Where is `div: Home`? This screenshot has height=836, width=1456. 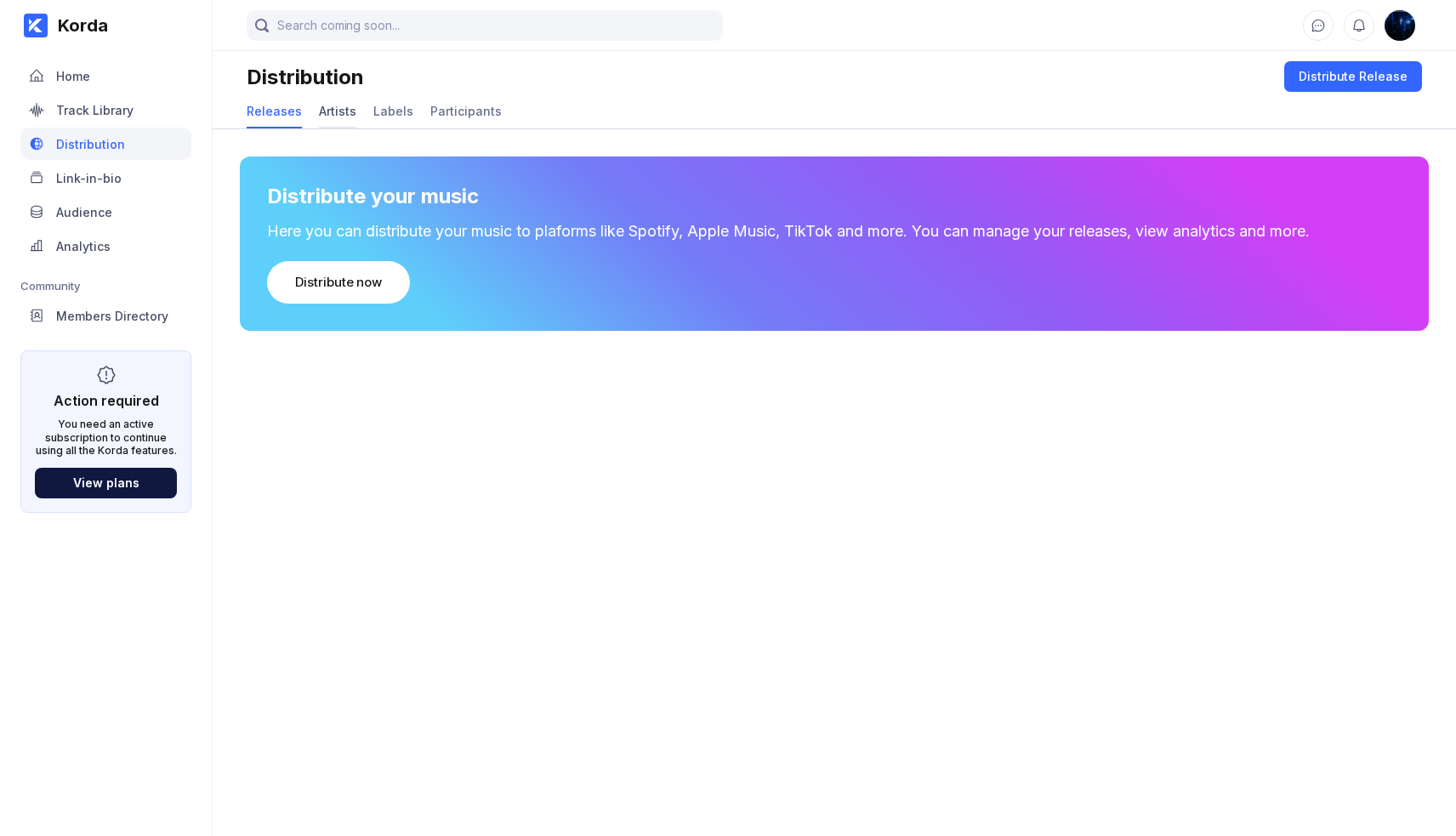
div: Home is located at coordinates (74, 75).